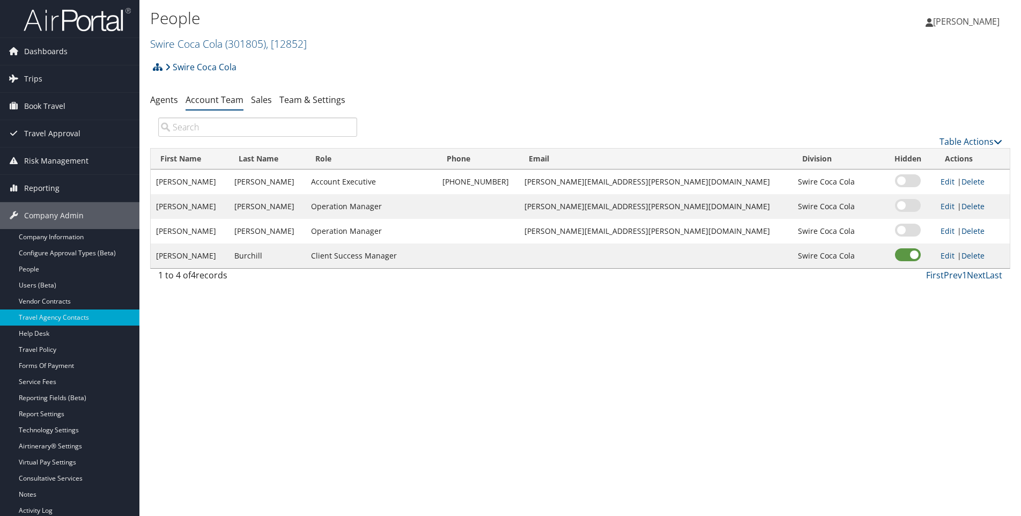 The image size is (1021, 516). I want to click on span: Risk Management, so click(56, 161).